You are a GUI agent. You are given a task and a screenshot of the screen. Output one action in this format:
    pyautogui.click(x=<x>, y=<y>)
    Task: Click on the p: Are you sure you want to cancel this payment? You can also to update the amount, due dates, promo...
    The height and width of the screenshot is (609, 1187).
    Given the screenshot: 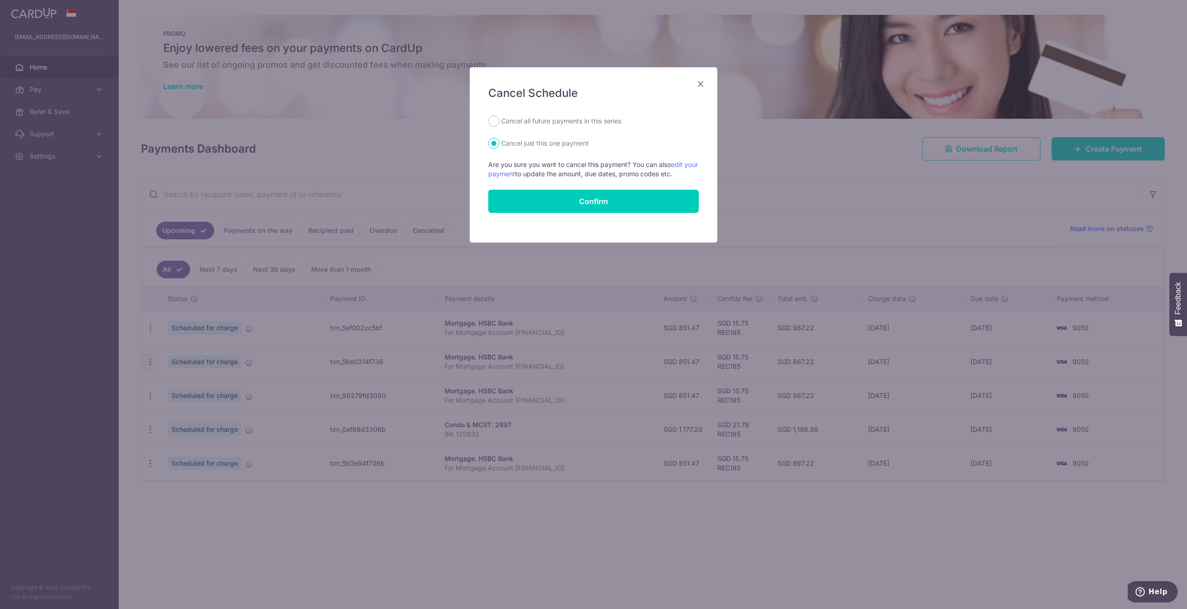 What is the action you would take?
    pyautogui.click(x=594, y=169)
    